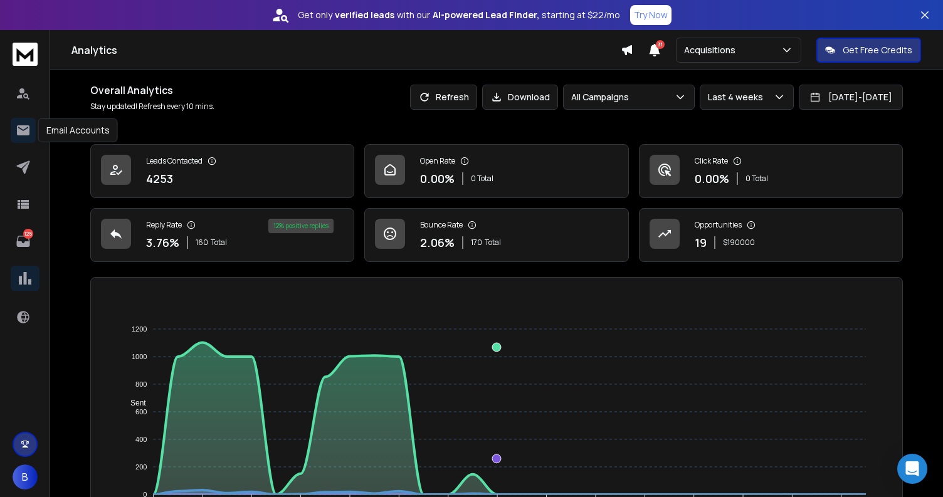 This screenshot has width=943, height=497. I want to click on div: Open Intercom Messenger, so click(913, 469).